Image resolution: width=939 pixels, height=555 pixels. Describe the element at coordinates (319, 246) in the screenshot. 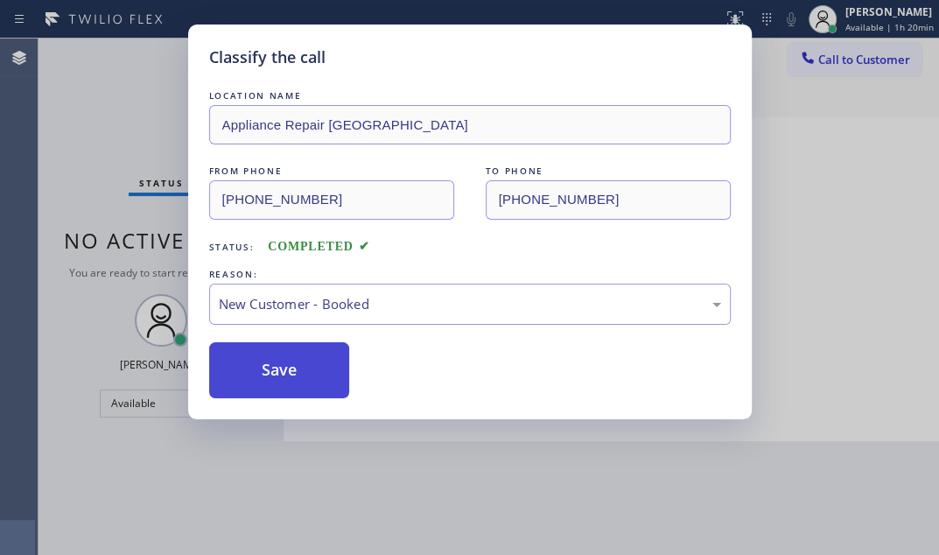

I see `span: COMPLETED` at that location.